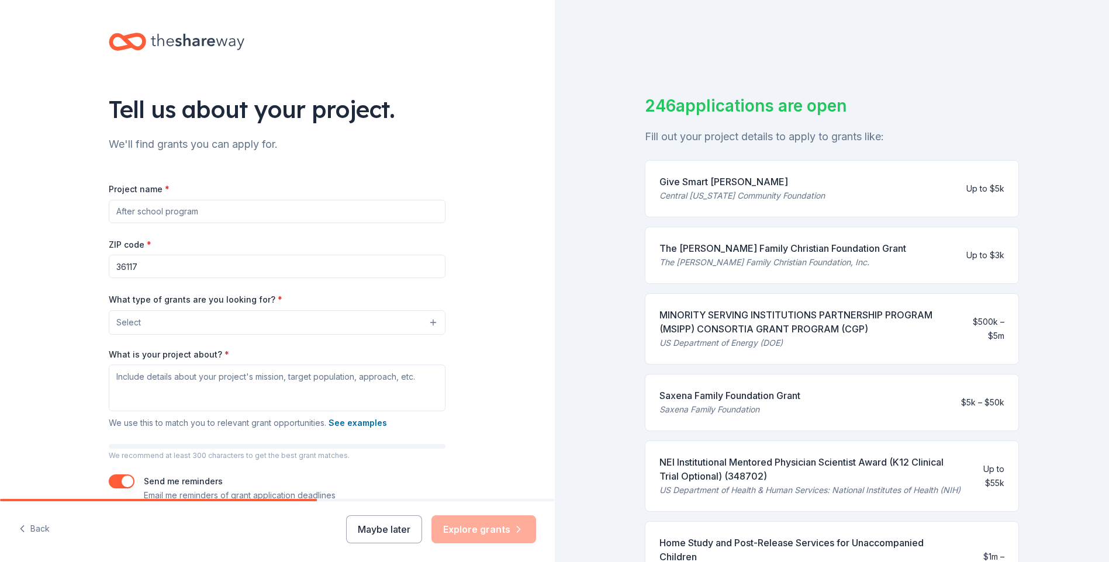 The height and width of the screenshot is (562, 1109). What do you see at coordinates (811, 469) in the screenshot?
I see `div: NEI Institutional Mentored Physician Scientist Award (K12 Clinical Trial Optional) (348702)` at bounding box center [811, 469].